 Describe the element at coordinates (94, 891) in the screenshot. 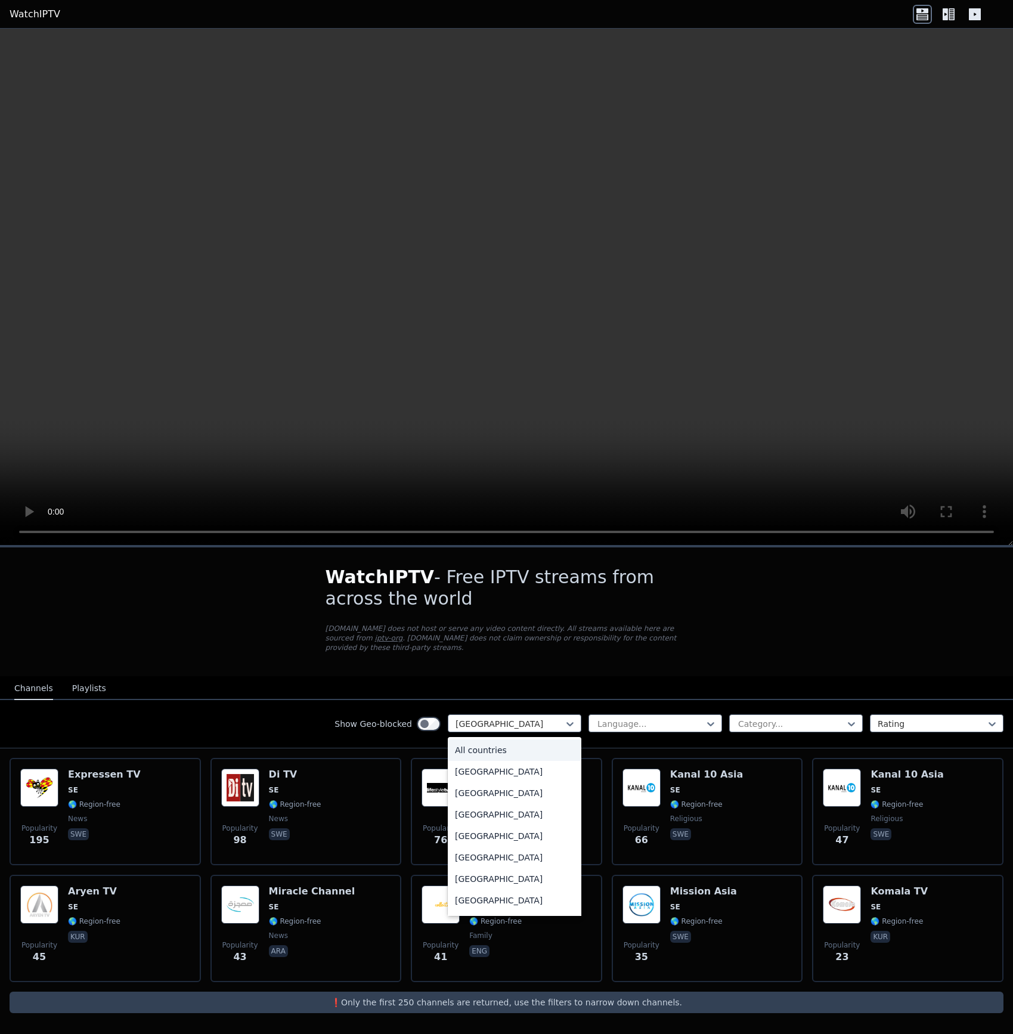

I see `h6: Aryen TV` at that location.